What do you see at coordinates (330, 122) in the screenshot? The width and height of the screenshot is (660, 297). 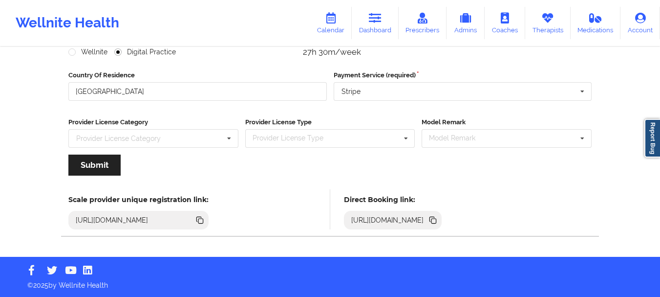 I see `label: Provider License Type` at bounding box center [330, 122].